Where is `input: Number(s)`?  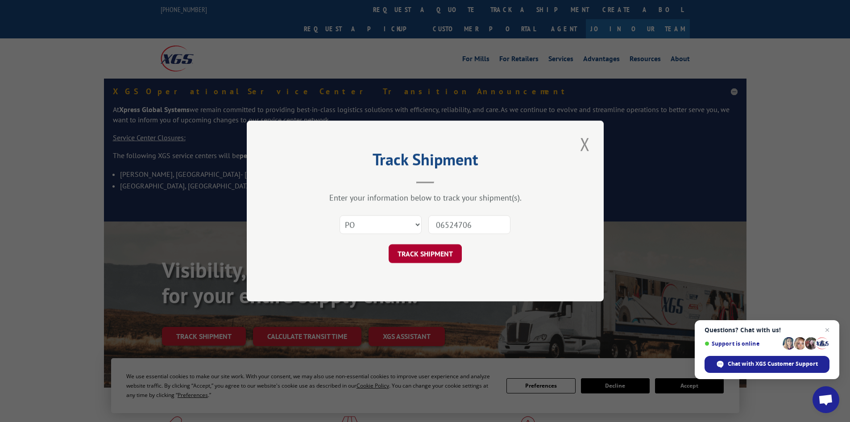
input: Number(s) is located at coordinates (469, 224).